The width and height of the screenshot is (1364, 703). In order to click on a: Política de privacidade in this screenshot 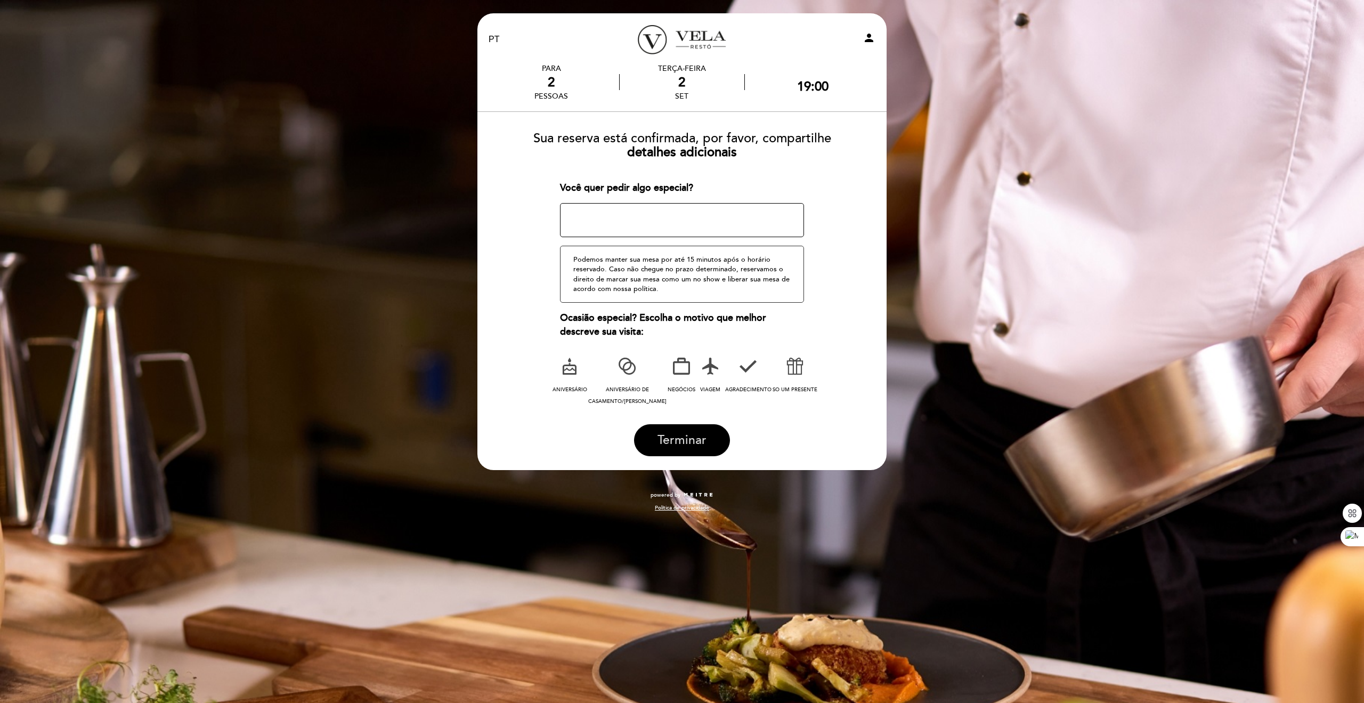, I will do `click(682, 508)`.